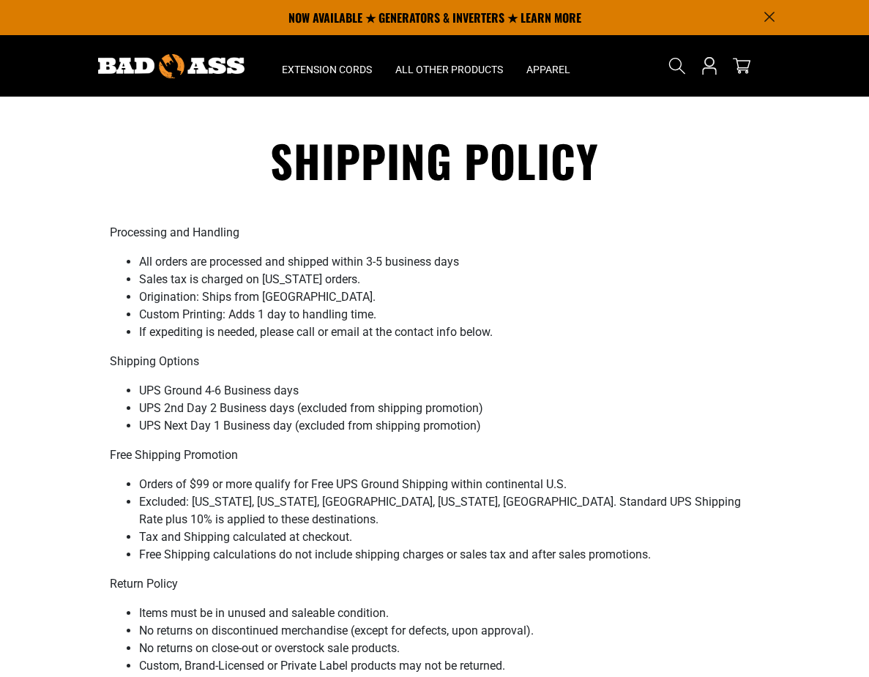 This screenshot has height=677, width=869. I want to click on summary: All Other Products, so click(449, 66).